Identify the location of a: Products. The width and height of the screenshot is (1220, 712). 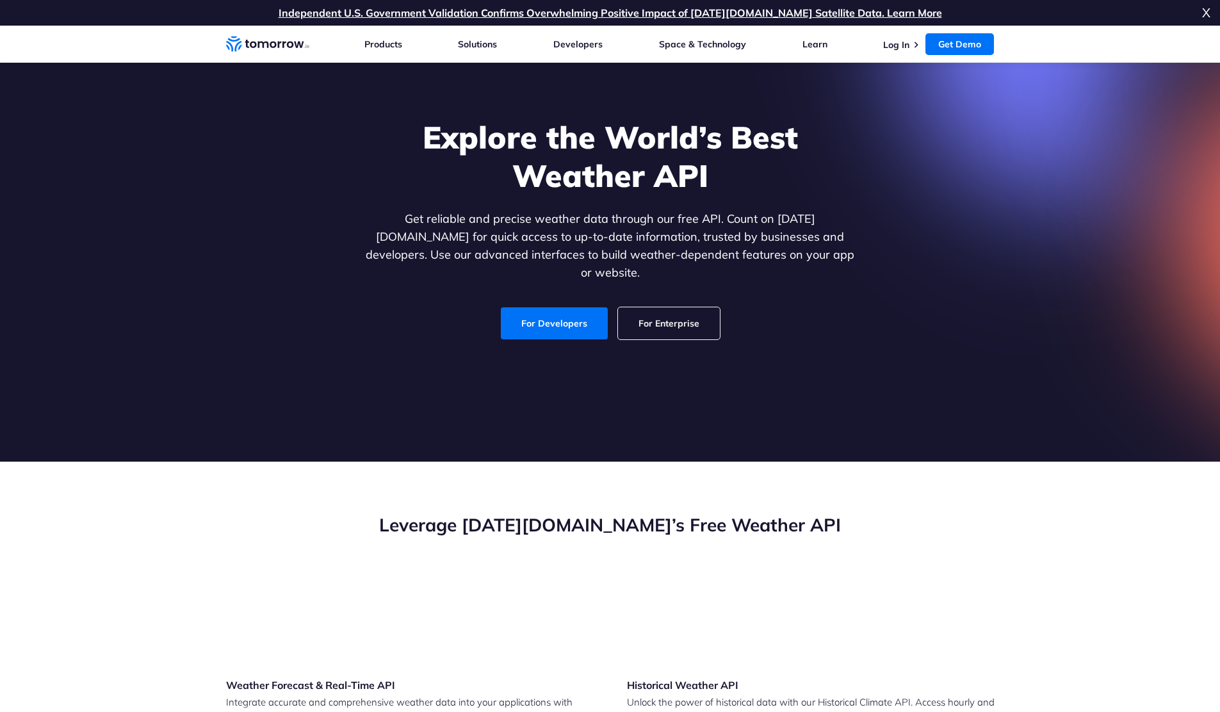
(383, 44).